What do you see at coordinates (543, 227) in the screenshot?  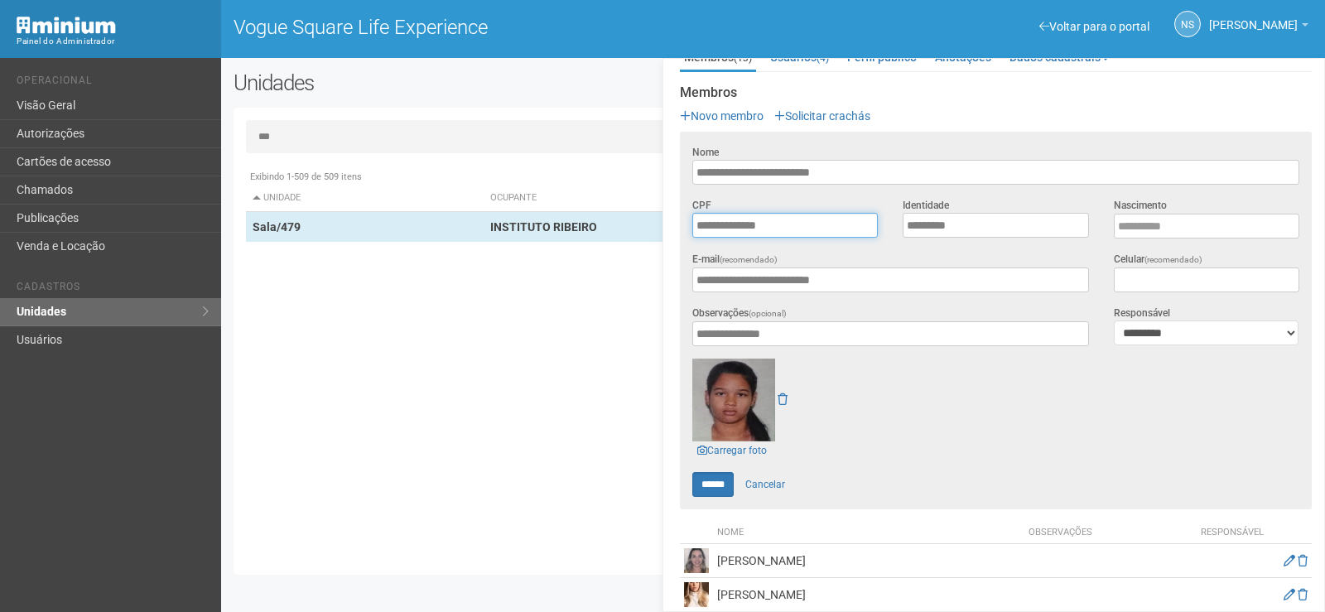 I see `strong: INSTITUTO RIBEIRO` at bounding box center [543, 227].